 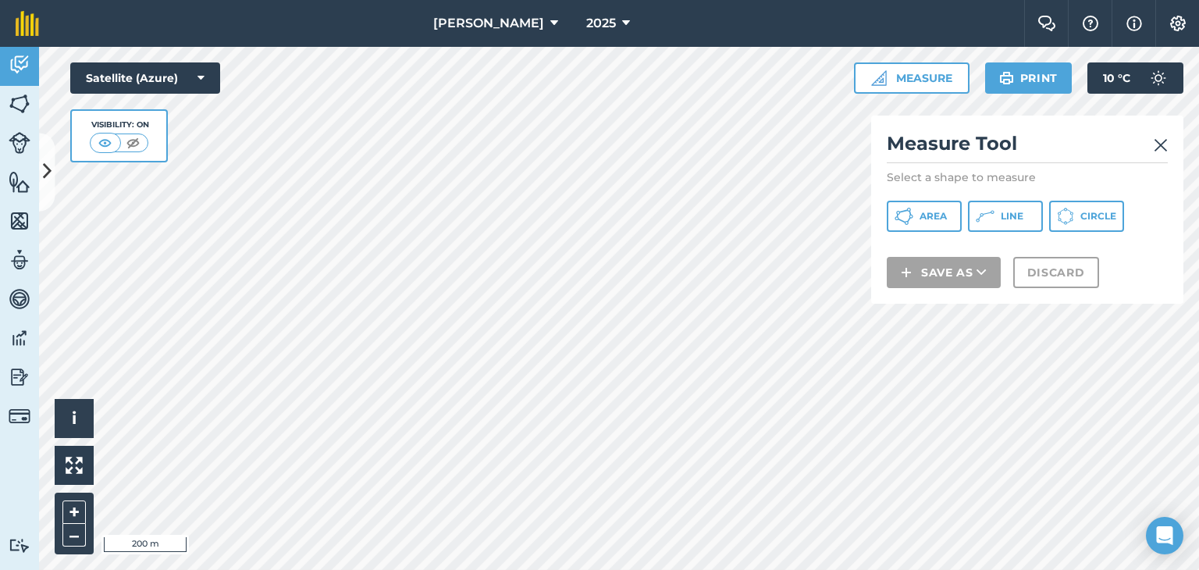 What do you see at coordinates (119, 125) in the screenshot?
I see `div: Visibility: On` at bounding box center [119, 125].